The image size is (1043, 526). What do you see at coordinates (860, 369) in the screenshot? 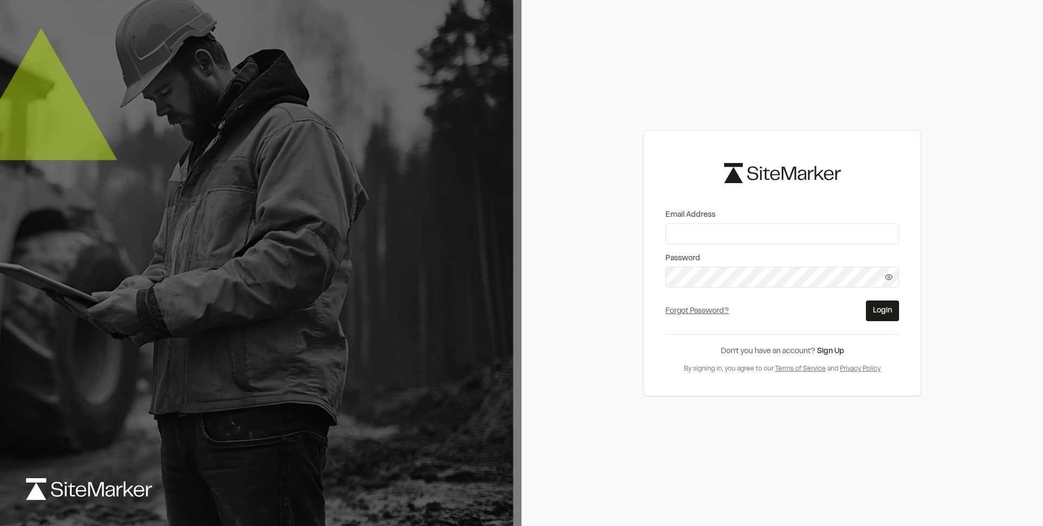
I see `button: Privacy Policy` at bounding box center [860, 369].